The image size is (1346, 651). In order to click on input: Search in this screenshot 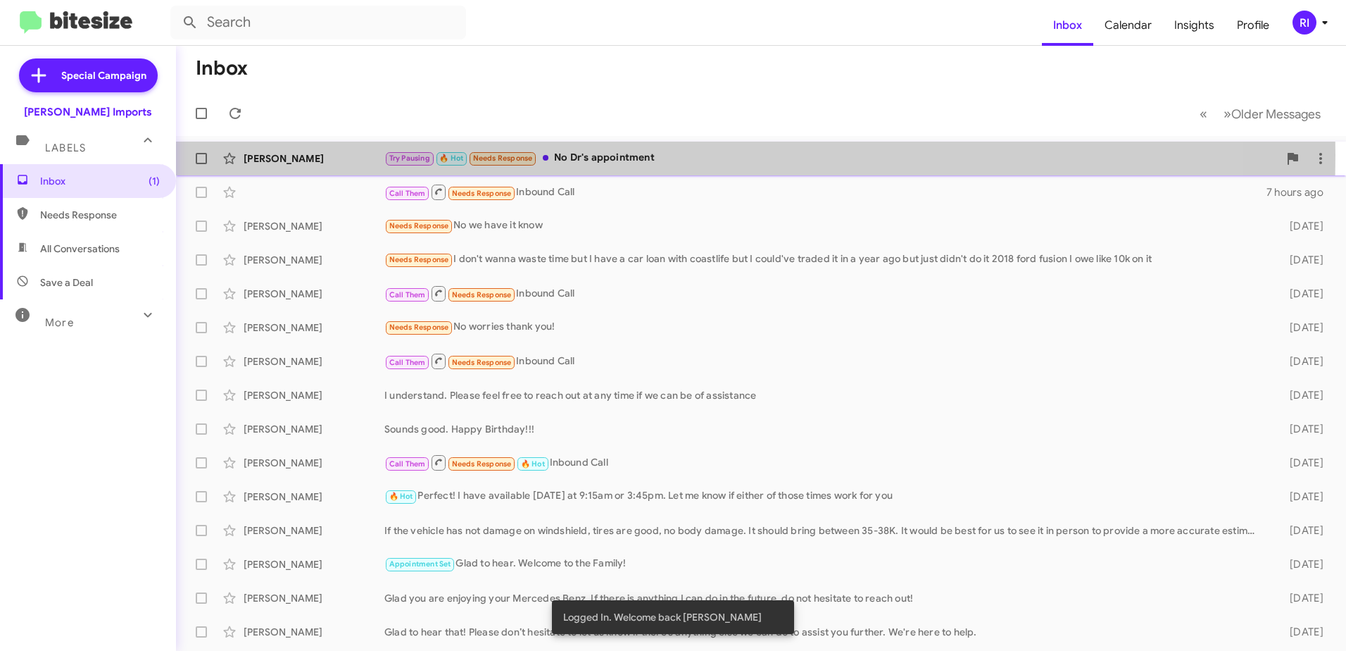, I will do `click(318, 23)`.